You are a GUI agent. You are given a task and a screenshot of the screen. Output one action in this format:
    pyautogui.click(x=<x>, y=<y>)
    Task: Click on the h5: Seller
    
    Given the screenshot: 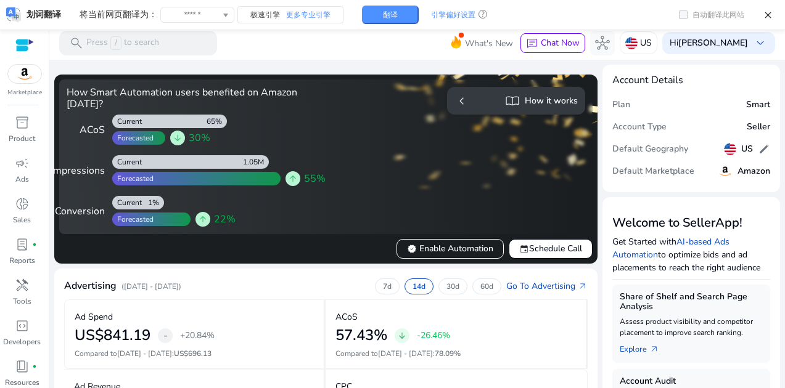 What is the action you would take?
    pyautogui.click(x=758, y=127)
    